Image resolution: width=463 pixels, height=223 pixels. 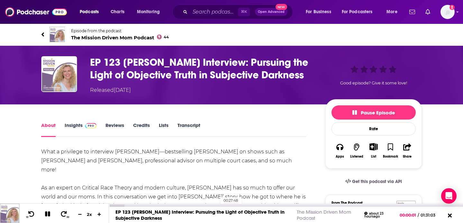 I want to click on div: 2 x, so click(x=90, y=214).